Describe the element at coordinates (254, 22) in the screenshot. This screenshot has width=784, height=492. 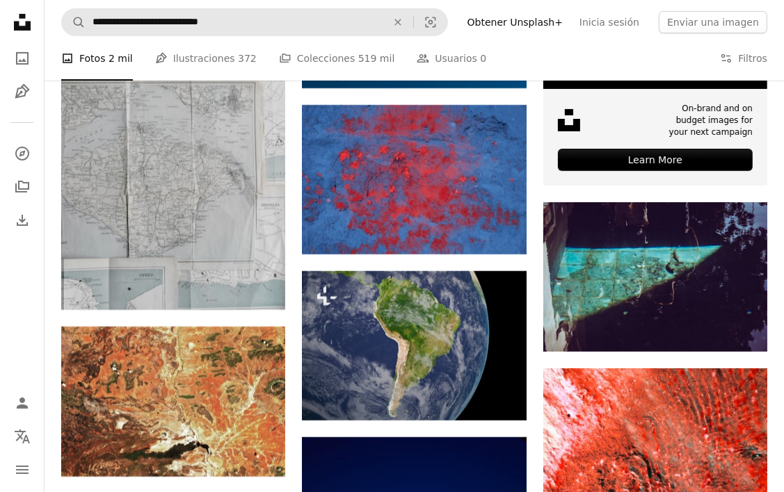
I see `form: Encuentra imágenes en todo el sitio` at that location.